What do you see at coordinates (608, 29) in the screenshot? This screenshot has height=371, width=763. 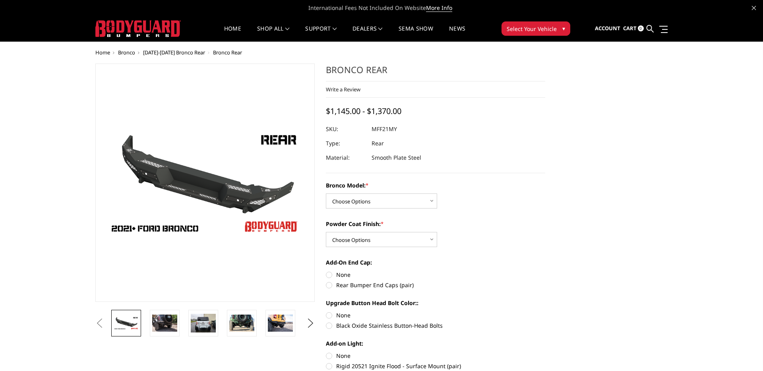 I see `a: Account` at bounding box center [608, 29].